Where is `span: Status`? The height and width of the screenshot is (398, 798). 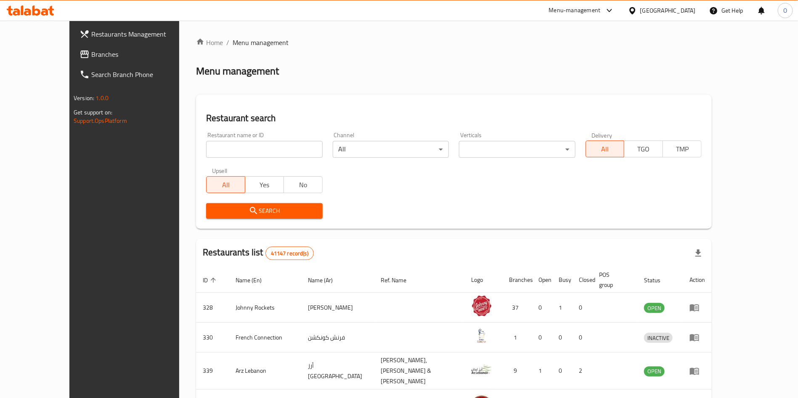
span: Status is located at coordinates (658, 280).